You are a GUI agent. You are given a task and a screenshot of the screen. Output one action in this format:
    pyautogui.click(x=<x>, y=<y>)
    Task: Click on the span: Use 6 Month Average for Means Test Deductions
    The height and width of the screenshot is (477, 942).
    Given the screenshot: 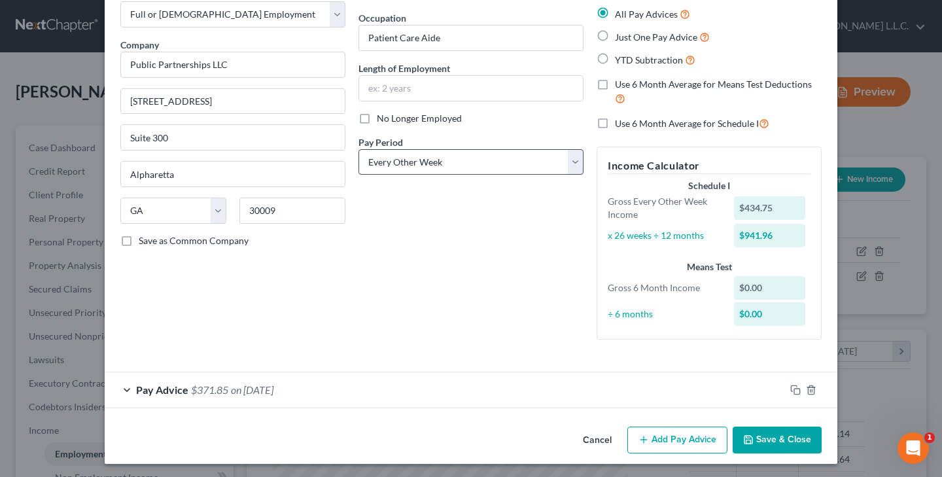 What is the action you would take?
    pyautogui.click(x=713, y=84)
    